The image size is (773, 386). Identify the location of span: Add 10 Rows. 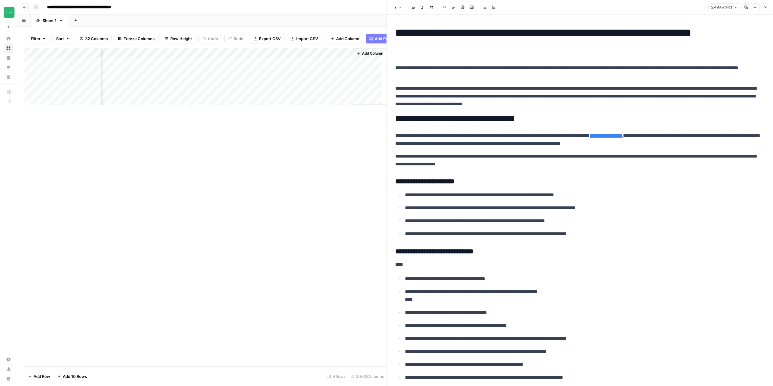
(75, 377).